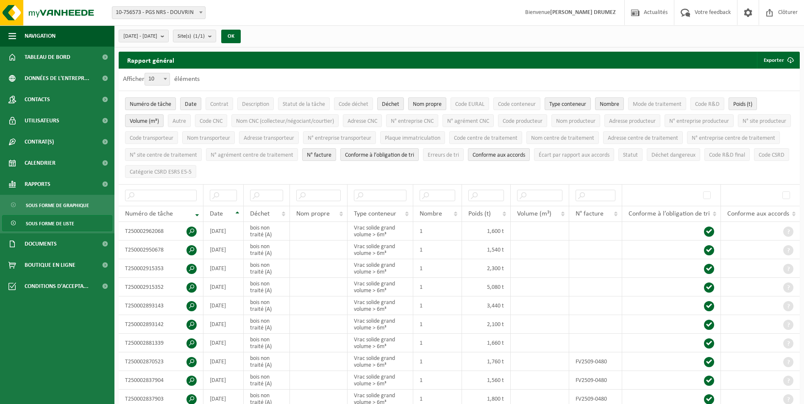 The height and width of the screenshot is (404, 804). Describe the element at coordinates (523, 121) in the screenshot. I see `button: Code producteurCode producteur: Activate to sort` at that location.